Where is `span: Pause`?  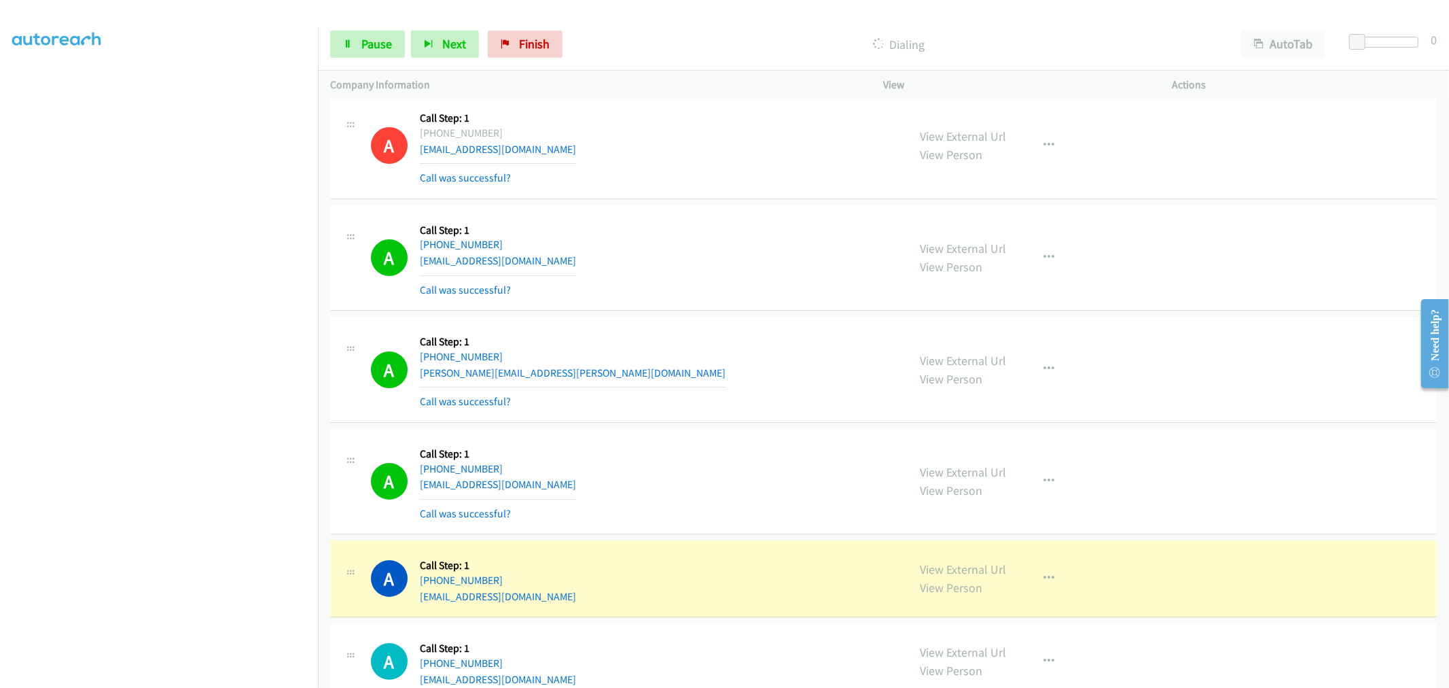 span: Pause is located at coordinates (376, 43).